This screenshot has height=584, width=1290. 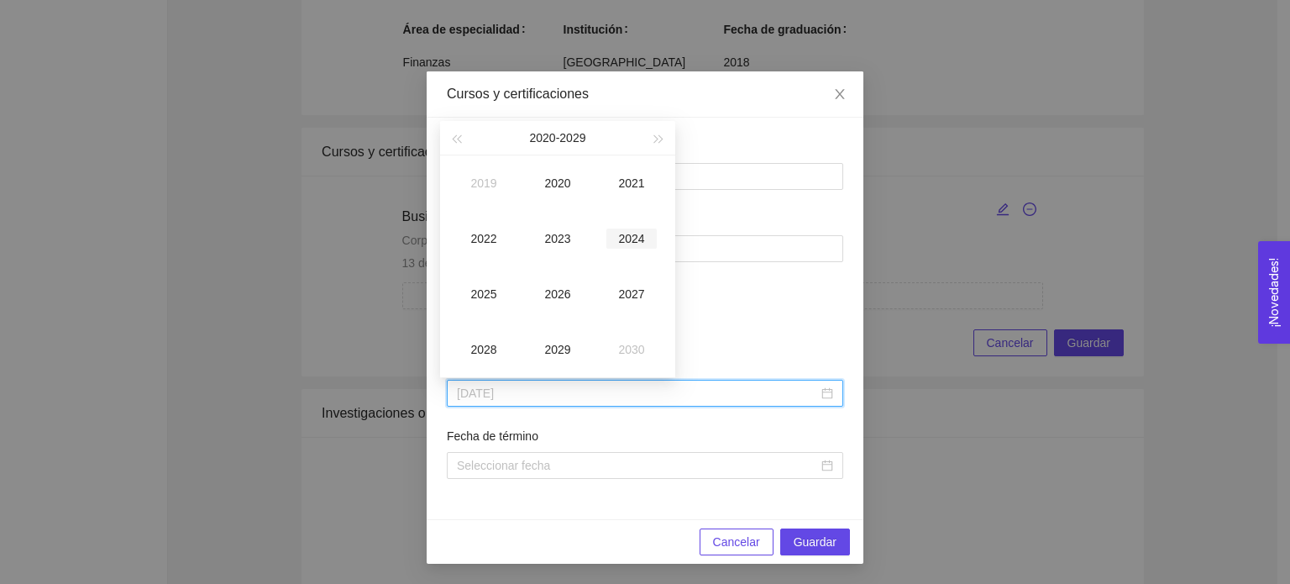 I want to click on td: 2019, so click(x=484, y=183).